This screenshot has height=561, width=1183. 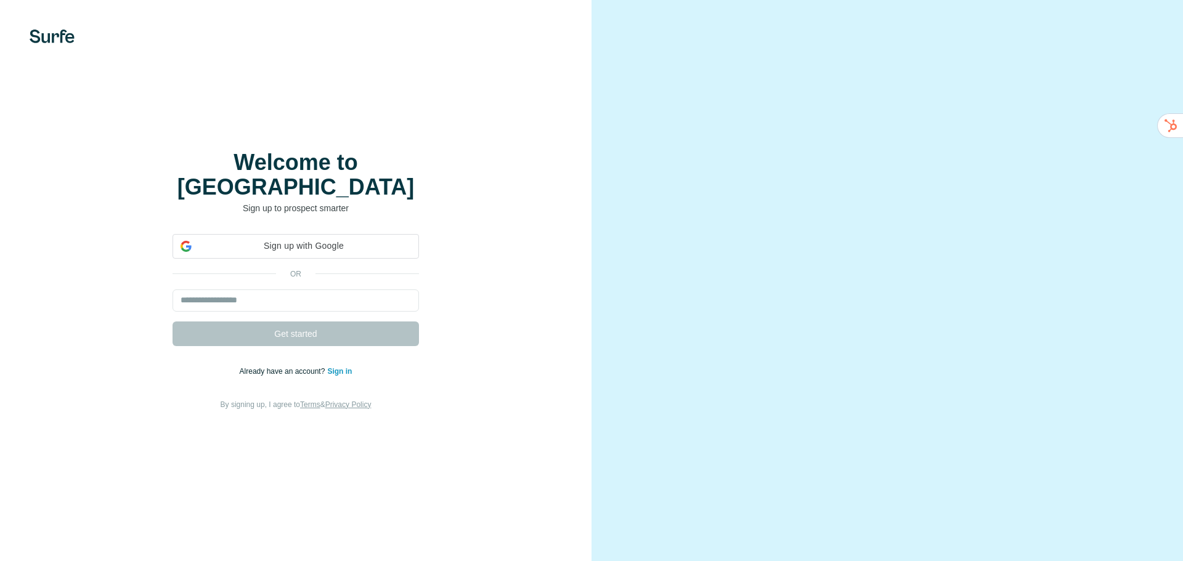 I want to click on img: Surfe's logo, so click(x=52, y=36).